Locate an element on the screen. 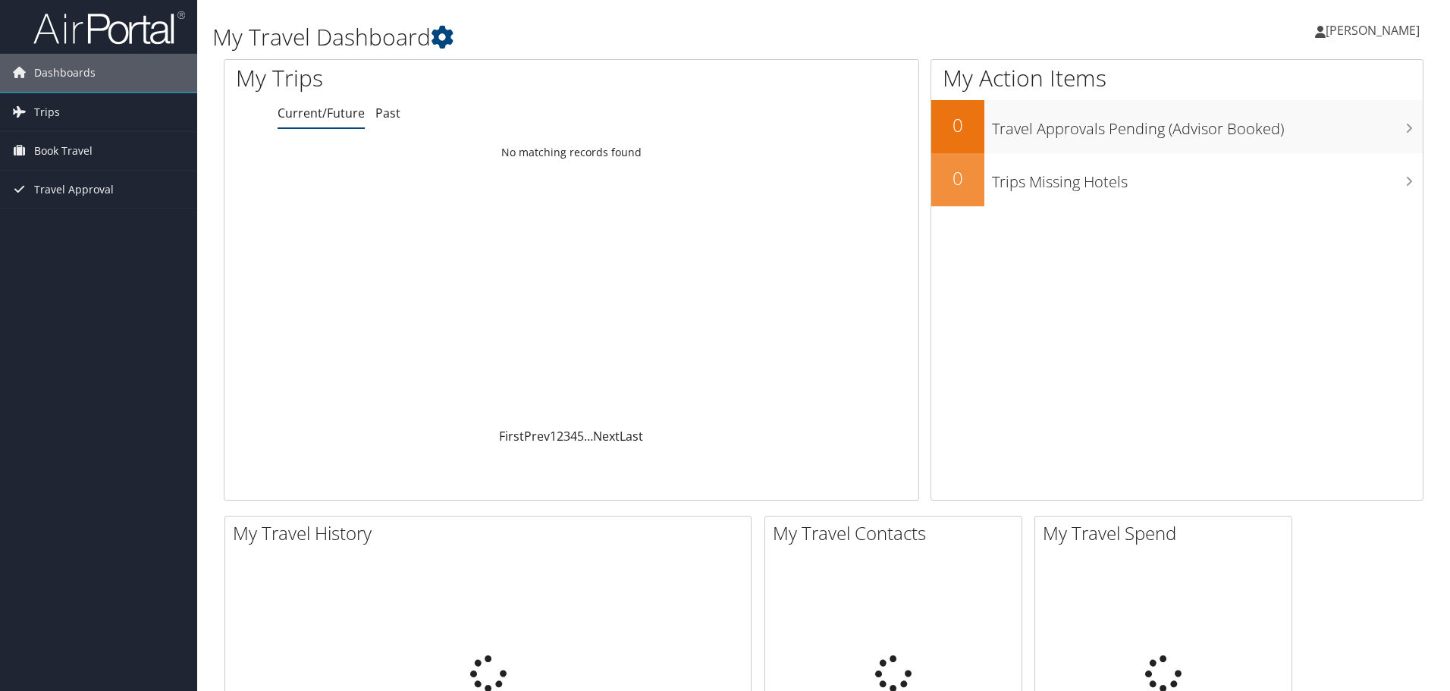 The image size is (1450, 691). span: Travel Approval is located at coordinates (74, 190).